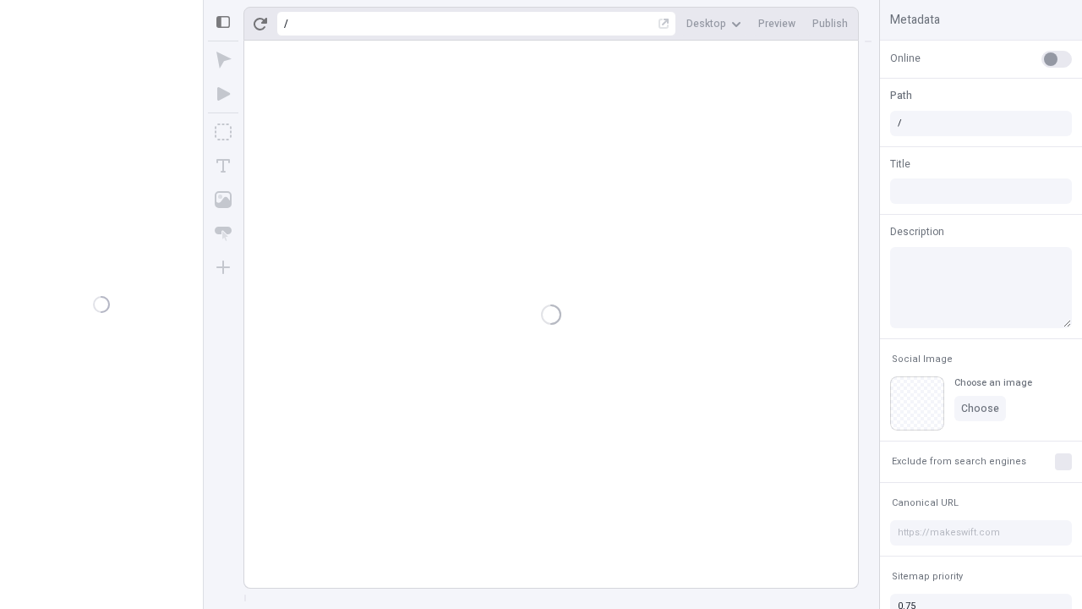  Describe the element at coordinates (706, 24) in the screenshot. I see `span: Desktop` at that location.